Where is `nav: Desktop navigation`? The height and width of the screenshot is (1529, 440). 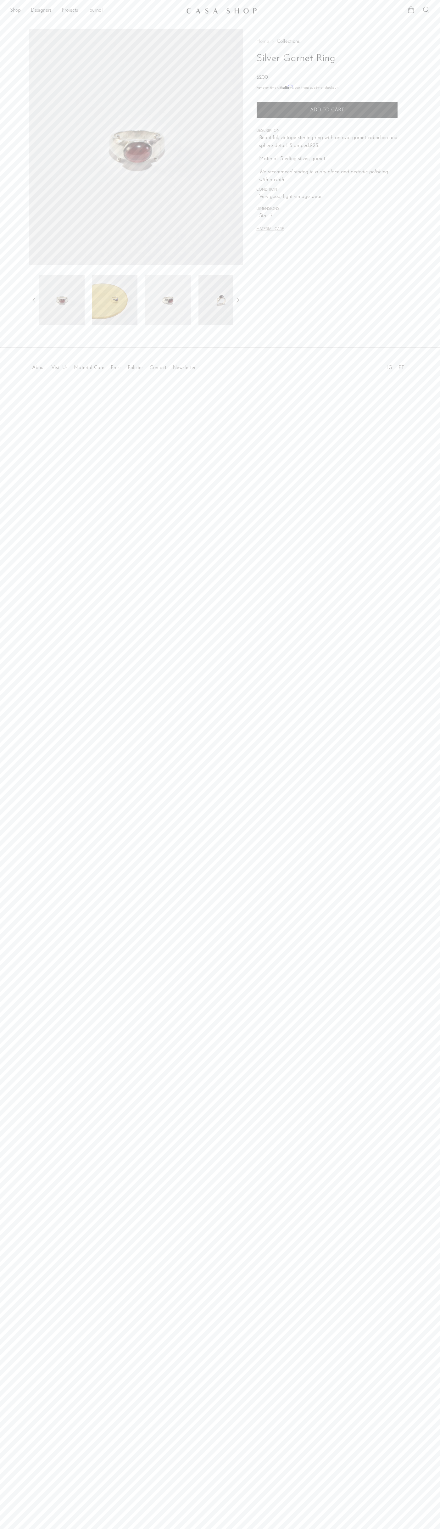
nav: Desktop navigation is located at coordinates (96, 11).